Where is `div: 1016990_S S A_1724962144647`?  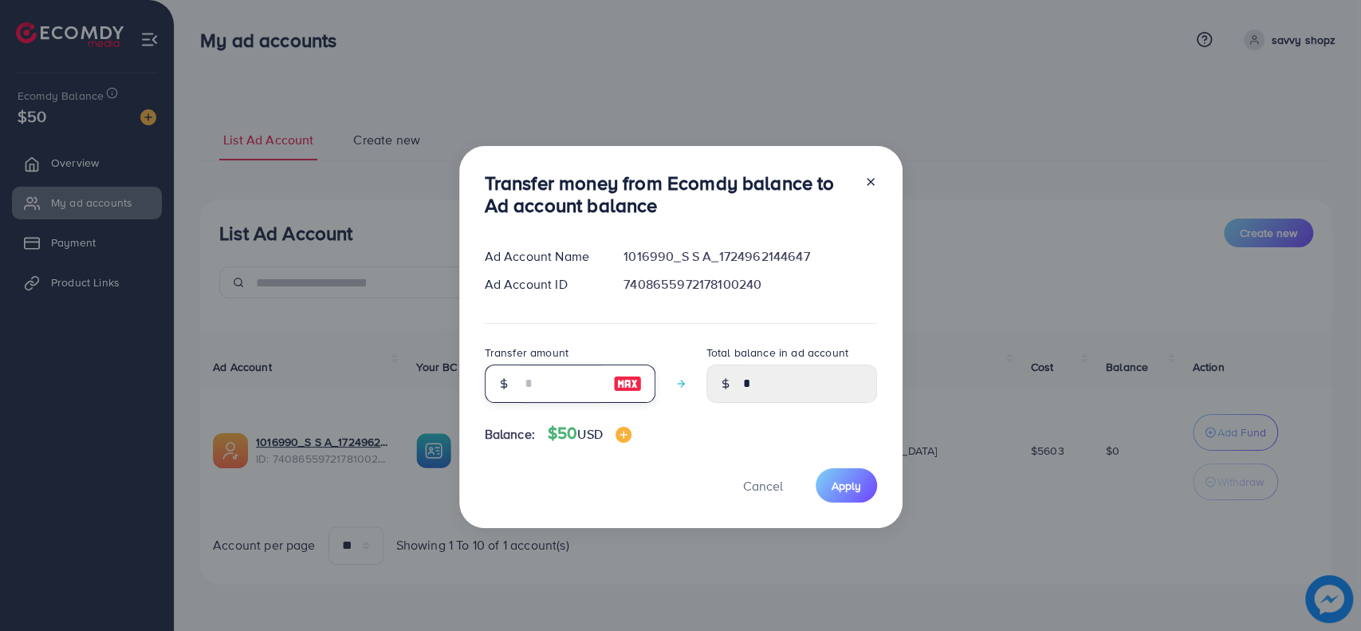 div: 1016990_S S A_1724962144647 is located at coordinates (749, 256).